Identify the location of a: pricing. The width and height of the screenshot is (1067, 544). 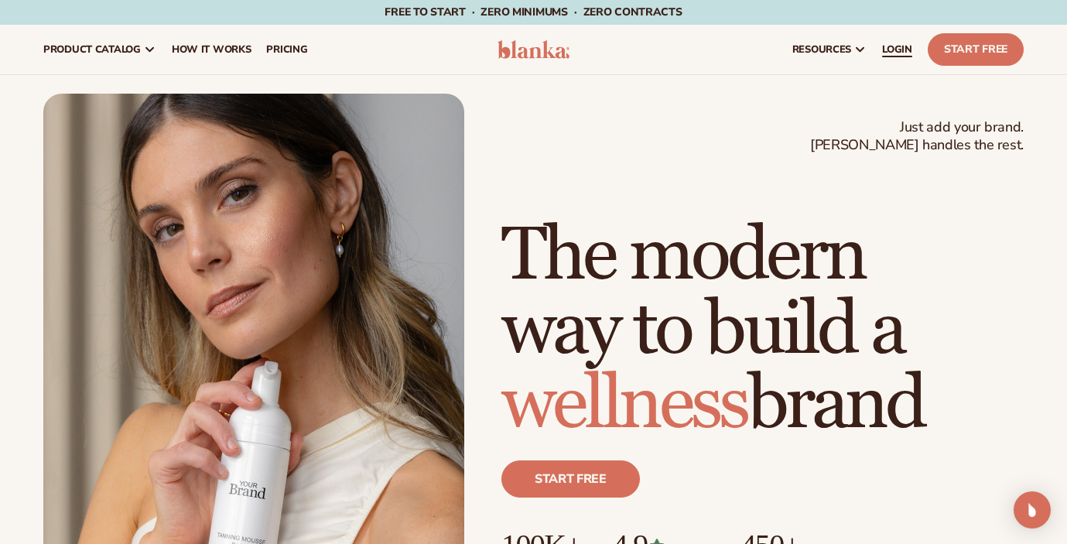
(286, 50).